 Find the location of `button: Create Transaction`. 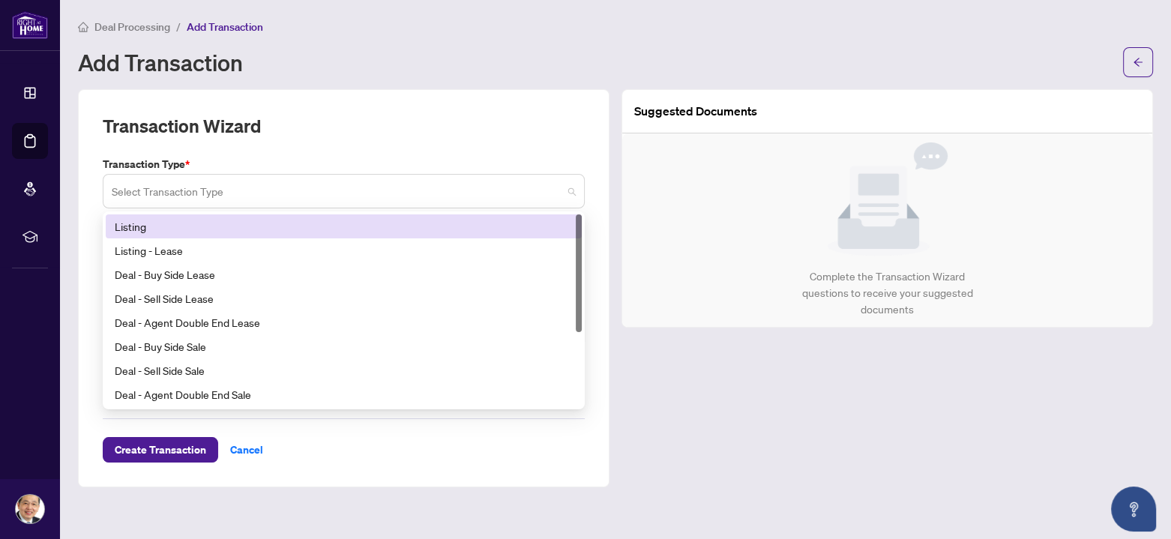

button: Create Transaction is located at coordinates (160, 450).